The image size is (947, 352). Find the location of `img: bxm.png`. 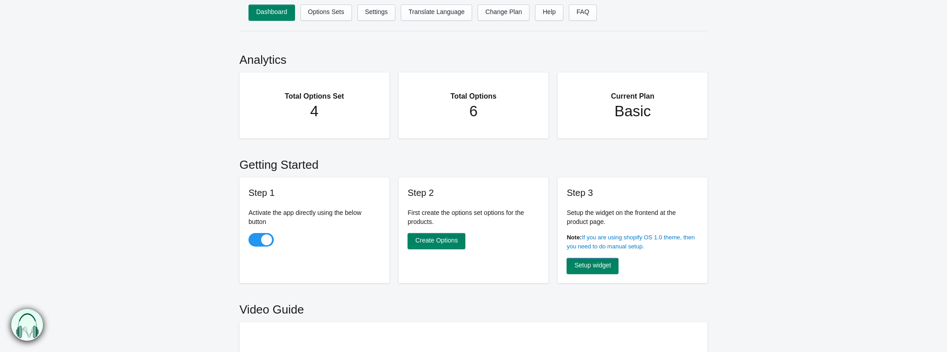

img: bxm.png is located at coordinates (27, 324).